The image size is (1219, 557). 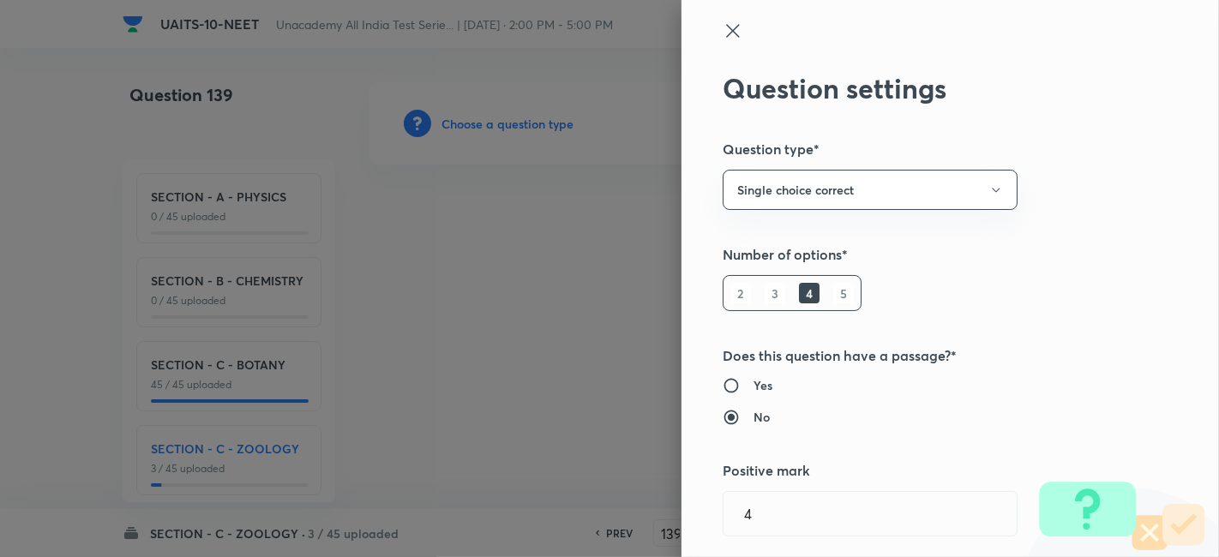 What do you see at coordinates (741, 293) in the screenshot?
I see `h6: 2` at bounding box center [741, 293].